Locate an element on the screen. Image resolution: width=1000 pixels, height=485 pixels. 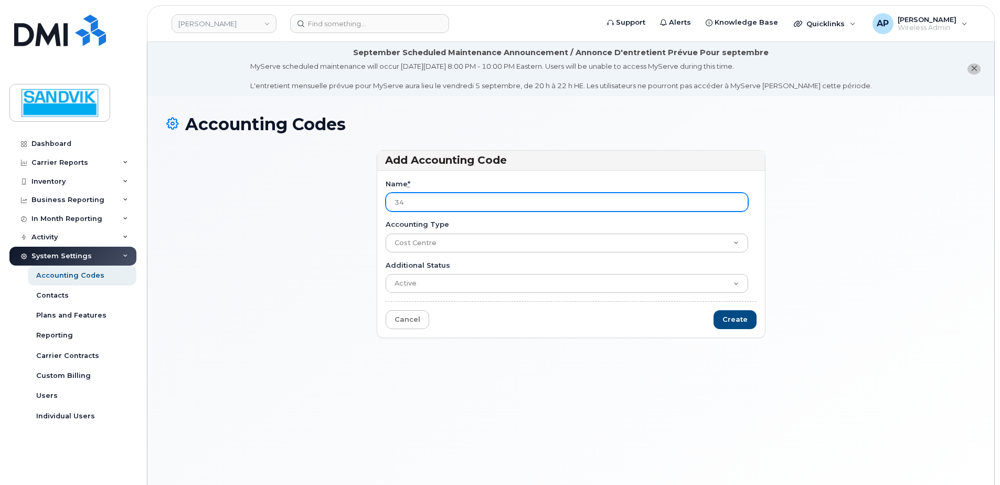
label: Name is located at coordinates (398, 184).